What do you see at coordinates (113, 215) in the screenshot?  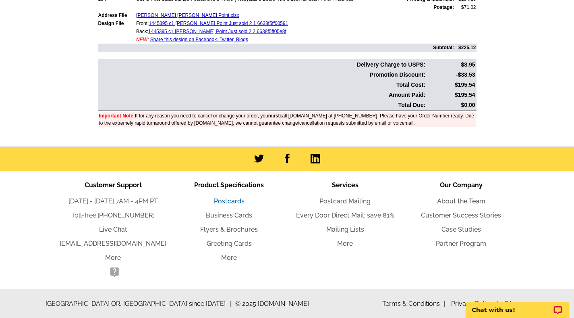 I see `li: Toll-free:` at bounding box center [113, 215].